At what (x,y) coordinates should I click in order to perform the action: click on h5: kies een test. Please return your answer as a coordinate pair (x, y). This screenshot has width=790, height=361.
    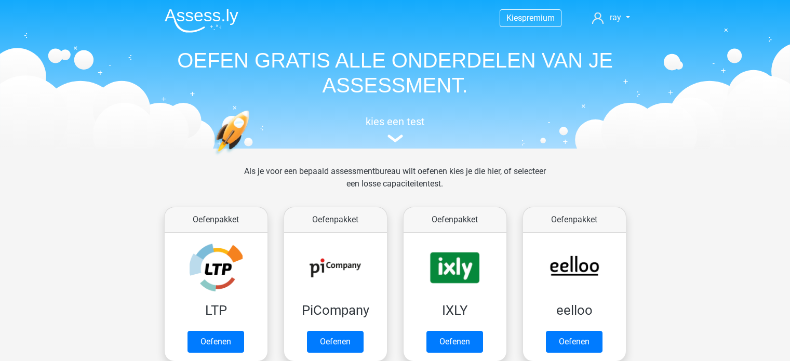
    Looking at the image, I should click on (395, 121).